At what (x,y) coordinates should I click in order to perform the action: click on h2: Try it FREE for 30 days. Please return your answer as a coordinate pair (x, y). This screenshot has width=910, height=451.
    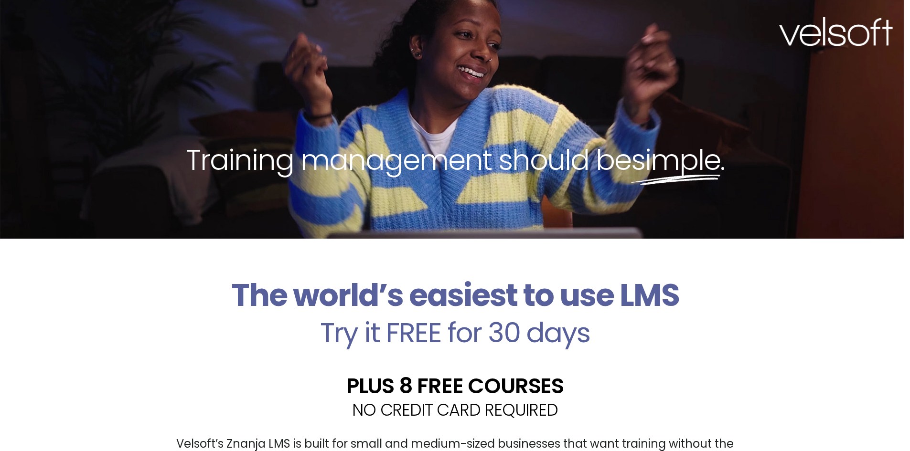
    Looking at the image, I should click on (455, 333).